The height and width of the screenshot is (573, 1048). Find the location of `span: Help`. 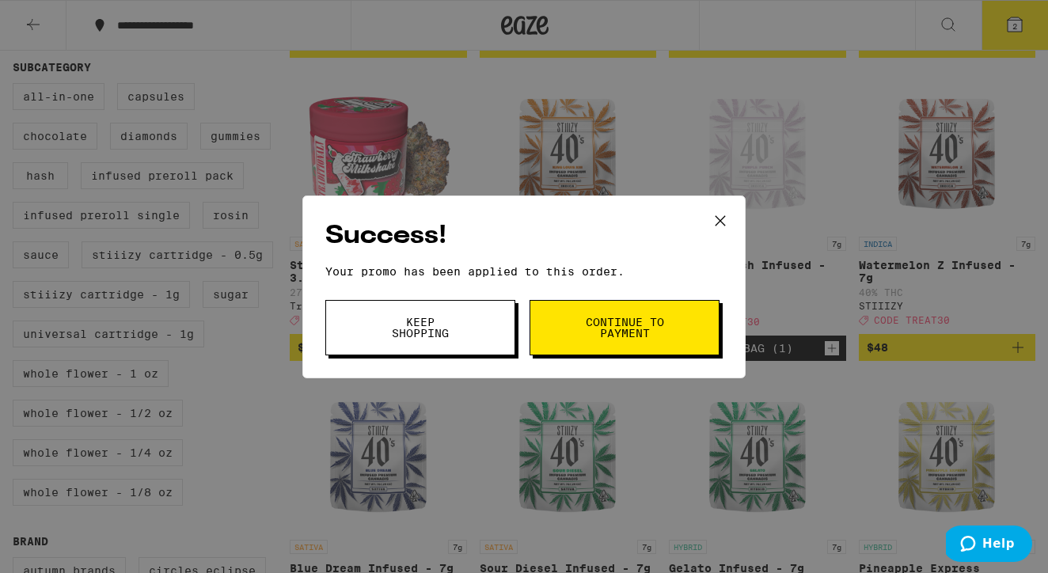

span: Help is located at coordinates (52, 18).